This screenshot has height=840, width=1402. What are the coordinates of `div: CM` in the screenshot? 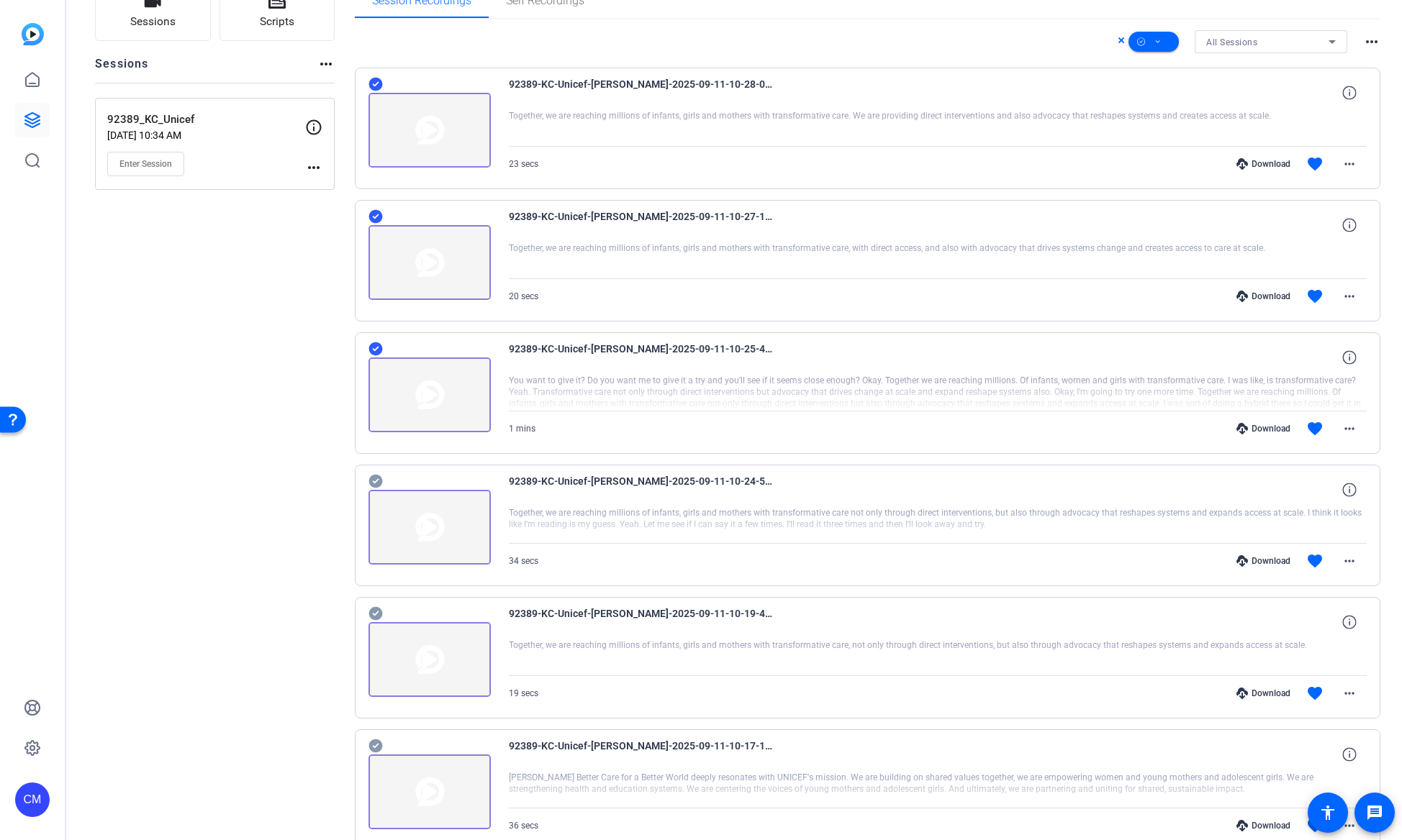 It's located at (32, 800).